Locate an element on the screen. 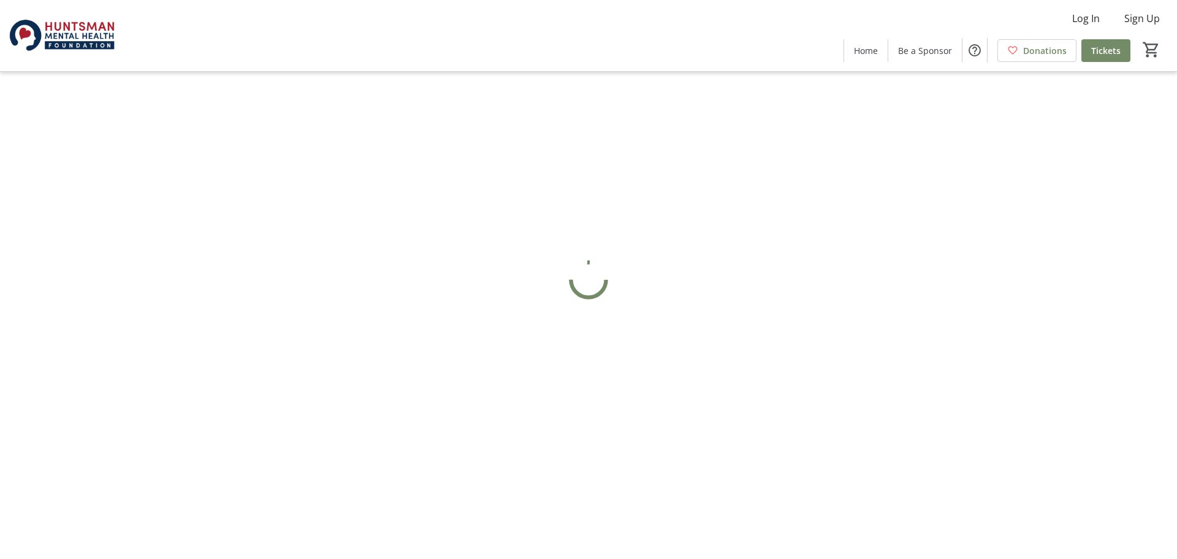 Image resolution: width=1177 pixels, height=559 pixels. button: Log In is located at coordinates (1086, 18).